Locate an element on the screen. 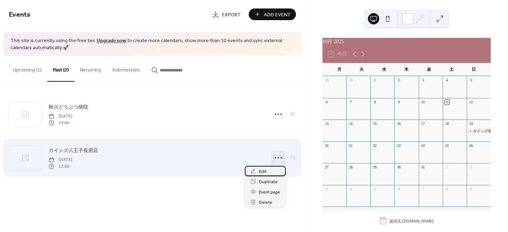 The width and height of the screenshot is (508, 232). div: 月 is located at coordinates (340, 70).